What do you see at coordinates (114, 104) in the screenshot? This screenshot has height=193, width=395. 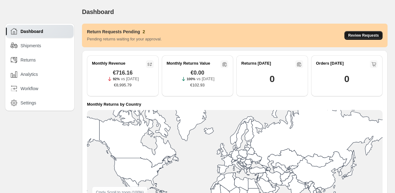 I see `h4: Monthly Returns by Country` at bounding box center [114, 104].